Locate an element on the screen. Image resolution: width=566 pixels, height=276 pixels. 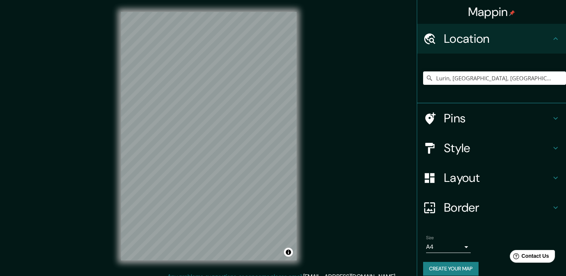
h4: Location is located at coordinates (497, 39).